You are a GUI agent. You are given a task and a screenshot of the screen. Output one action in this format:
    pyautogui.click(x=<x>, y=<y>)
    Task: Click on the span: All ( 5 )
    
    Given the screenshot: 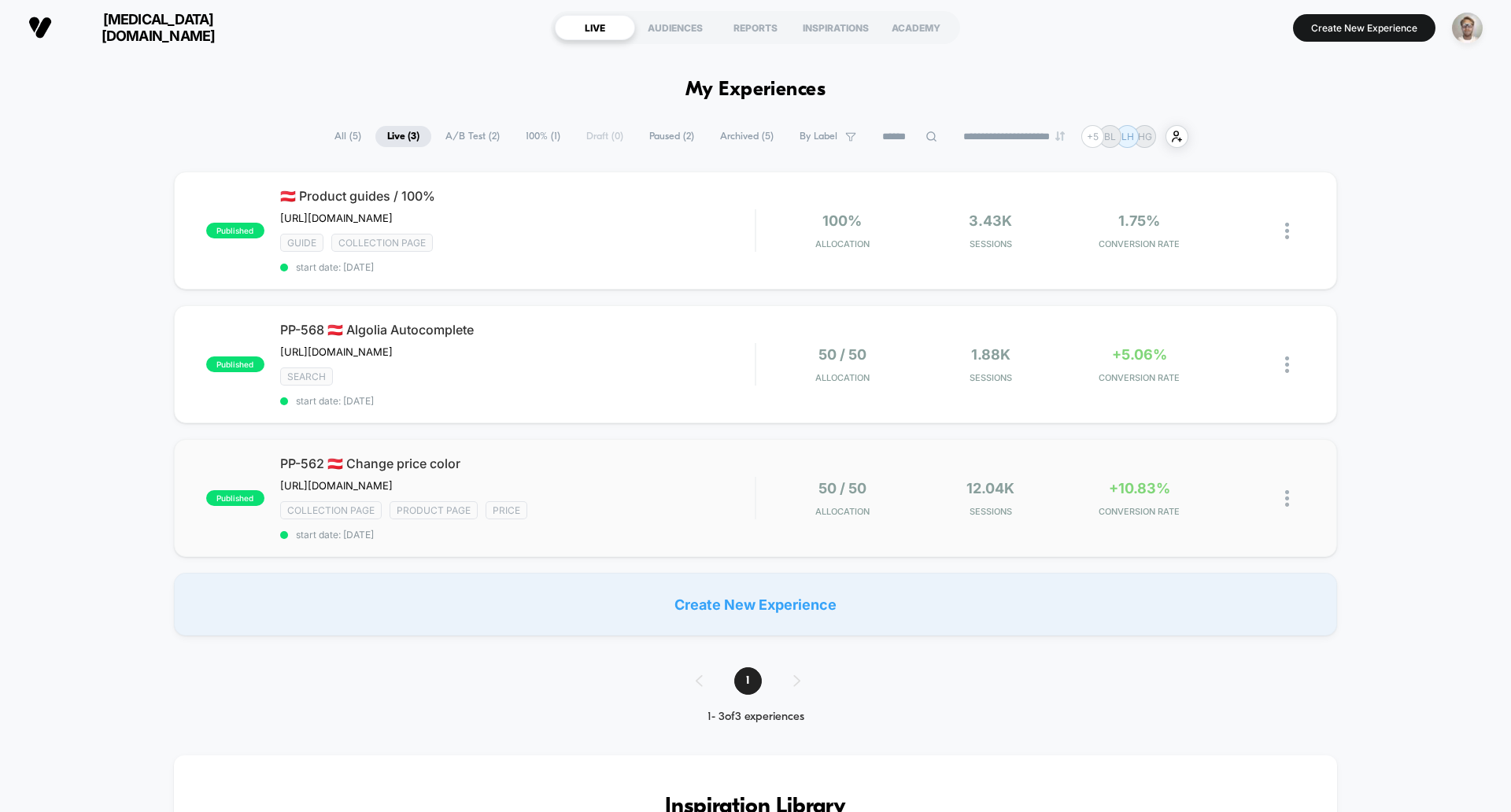 What is the action you would take?
    pyautogui.click(x=348, y=136)
    